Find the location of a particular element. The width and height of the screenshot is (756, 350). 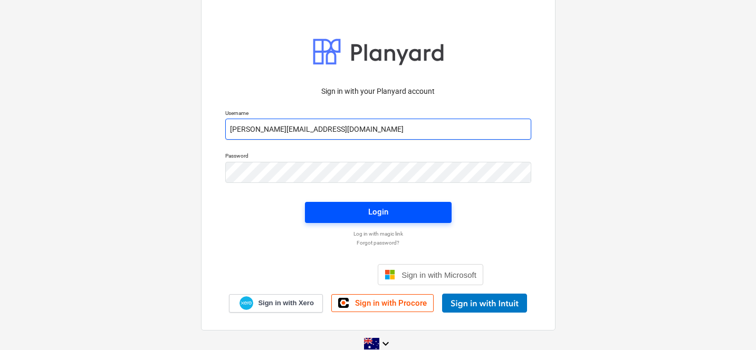

a: Forgot password? is located at coordinates (378, 243).